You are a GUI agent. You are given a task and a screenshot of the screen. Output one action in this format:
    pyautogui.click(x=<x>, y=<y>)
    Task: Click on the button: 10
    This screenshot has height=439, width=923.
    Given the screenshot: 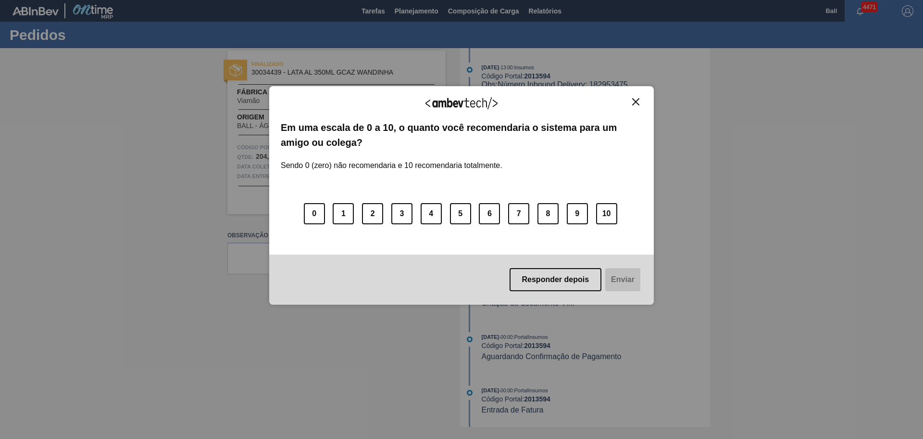 What is the action you would take?
    pyautogui.click(x=607, y=214)
    